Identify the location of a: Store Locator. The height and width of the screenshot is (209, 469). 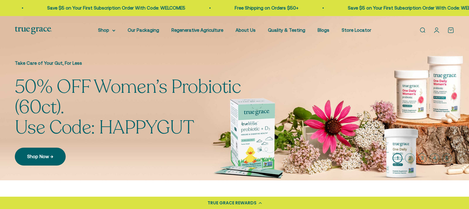
(356, 30).